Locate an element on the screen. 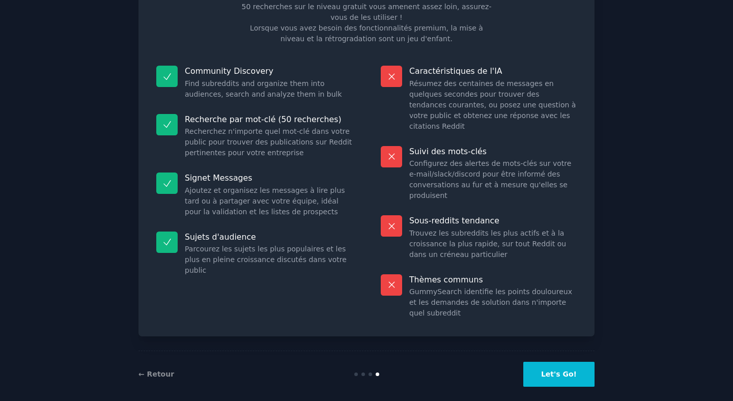 This screenshot has width=733, height=401. p: Suivi des mots-clés is located at coordinates (493, 151).